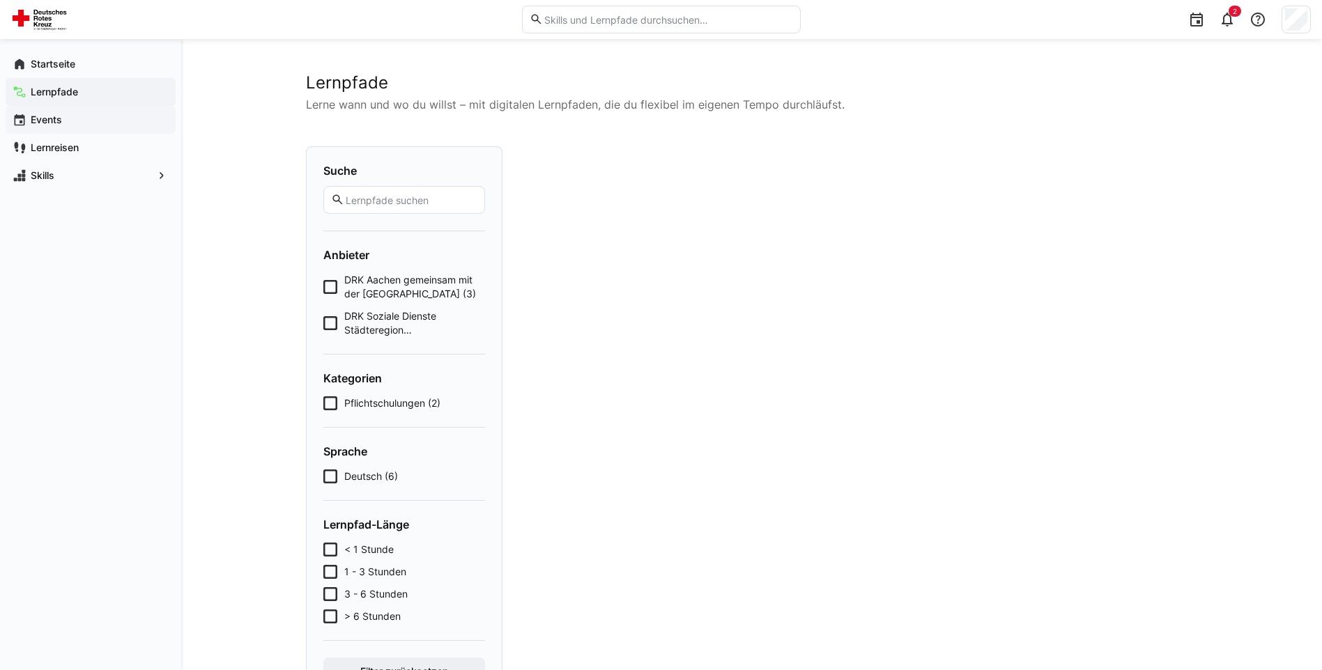 The height and width of the screenshot is (670, 1322). Describe the element at coordinates (375, 594) in the screenshot. I see `span: 3 - 6 Stunden` at that location.